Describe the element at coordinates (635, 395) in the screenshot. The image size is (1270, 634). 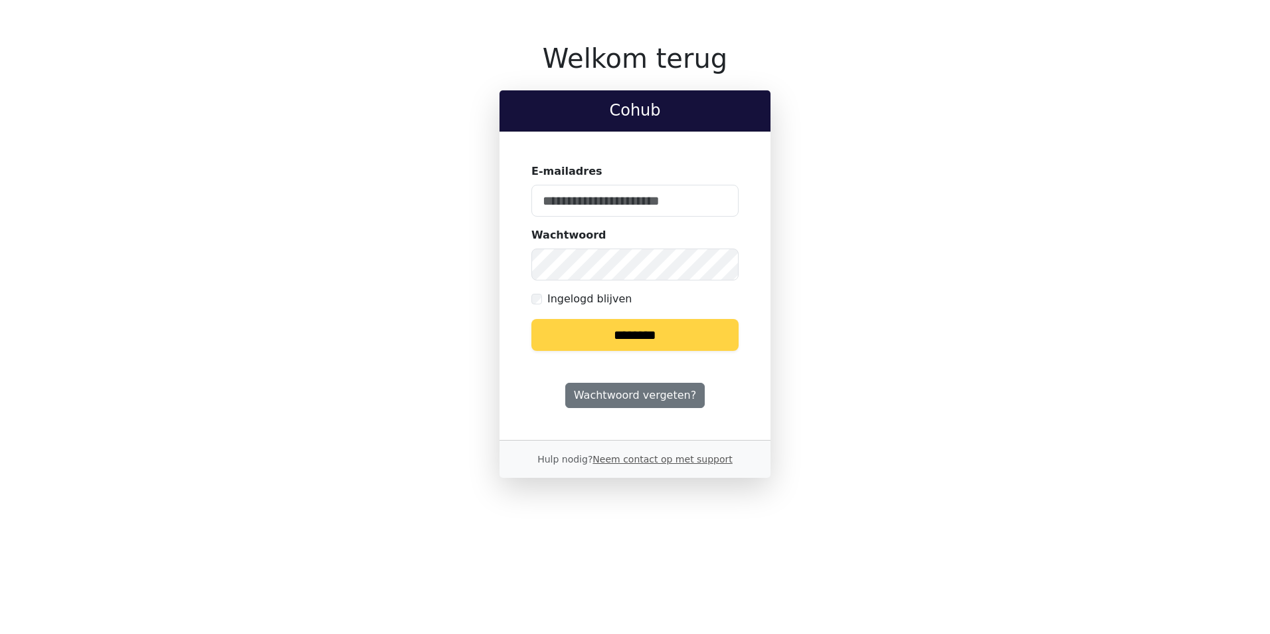
I see `a: Wachtwoord vergeten?` at that location.